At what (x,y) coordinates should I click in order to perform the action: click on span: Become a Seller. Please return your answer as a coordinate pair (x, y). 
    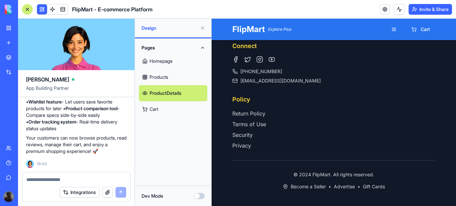
    Looking at the image, I should click on (96, 168).